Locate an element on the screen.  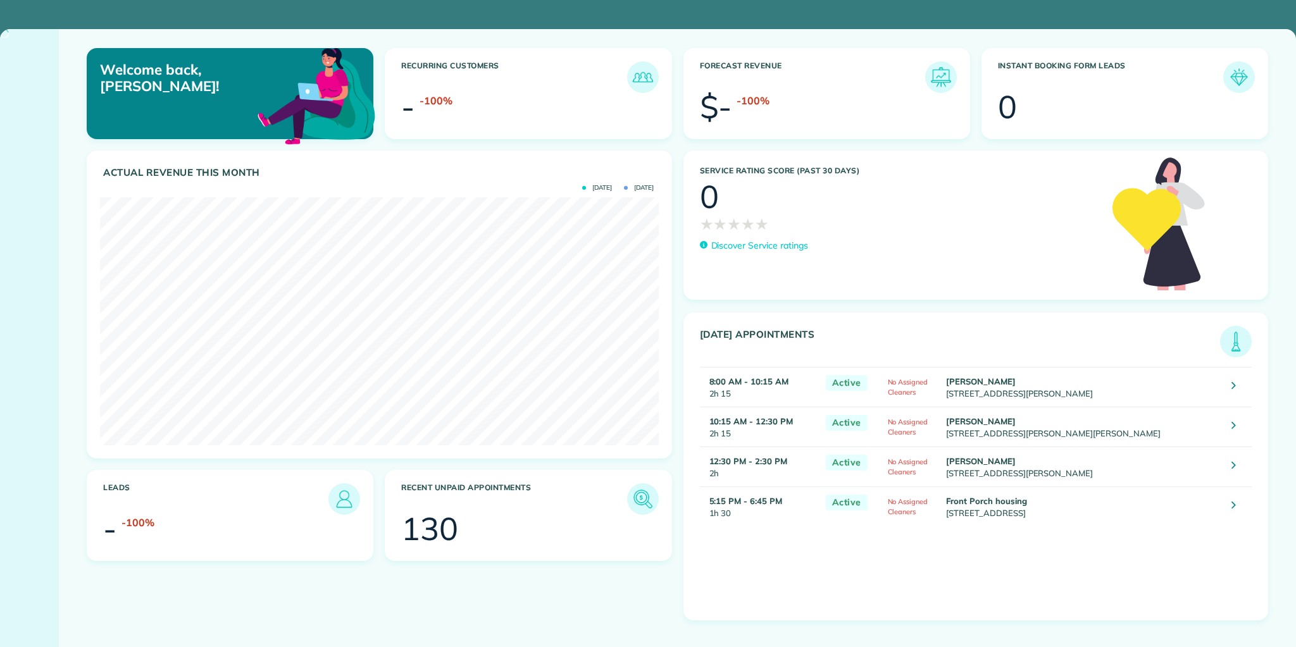
div: 130 is located at coordinates (430, 529).